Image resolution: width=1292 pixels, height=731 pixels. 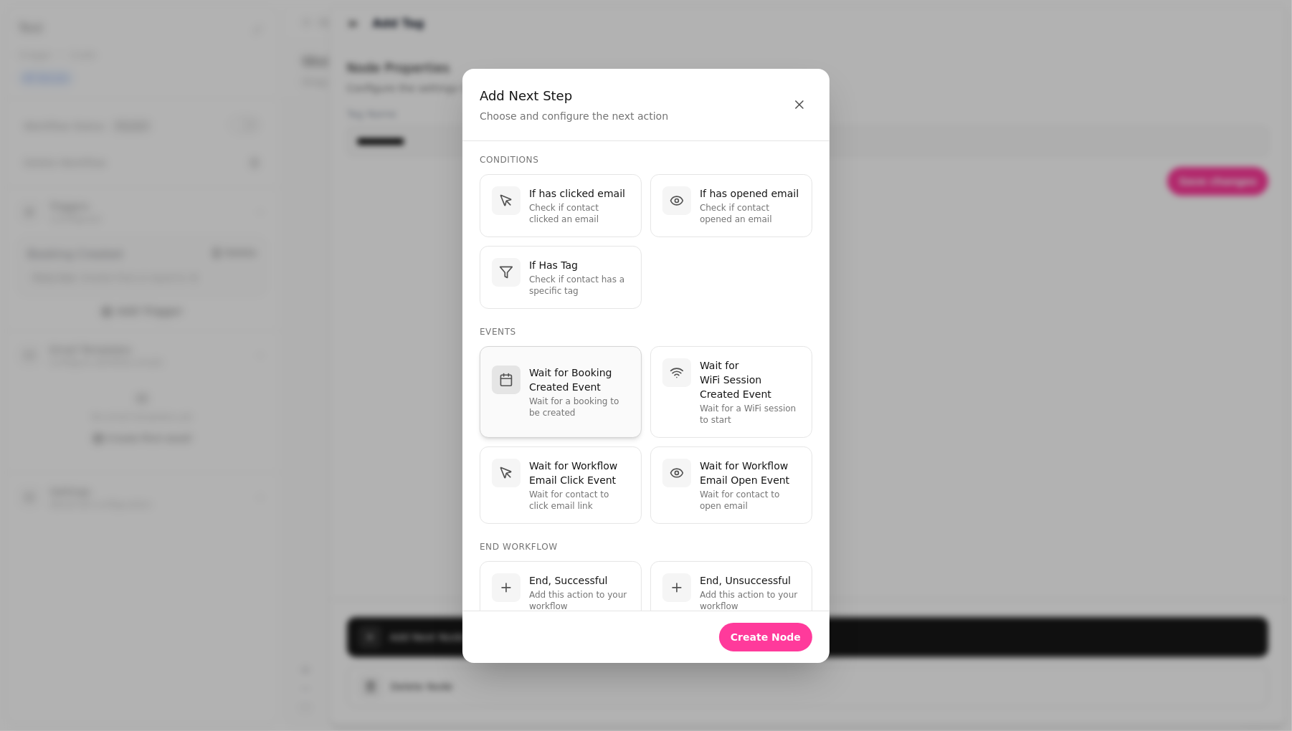 I want to click on p: Wait for contact to click email link, so click(x=579, y=500).